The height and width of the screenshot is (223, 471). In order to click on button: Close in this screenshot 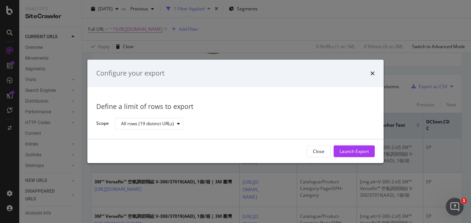, I will do `click(318, 151)`.